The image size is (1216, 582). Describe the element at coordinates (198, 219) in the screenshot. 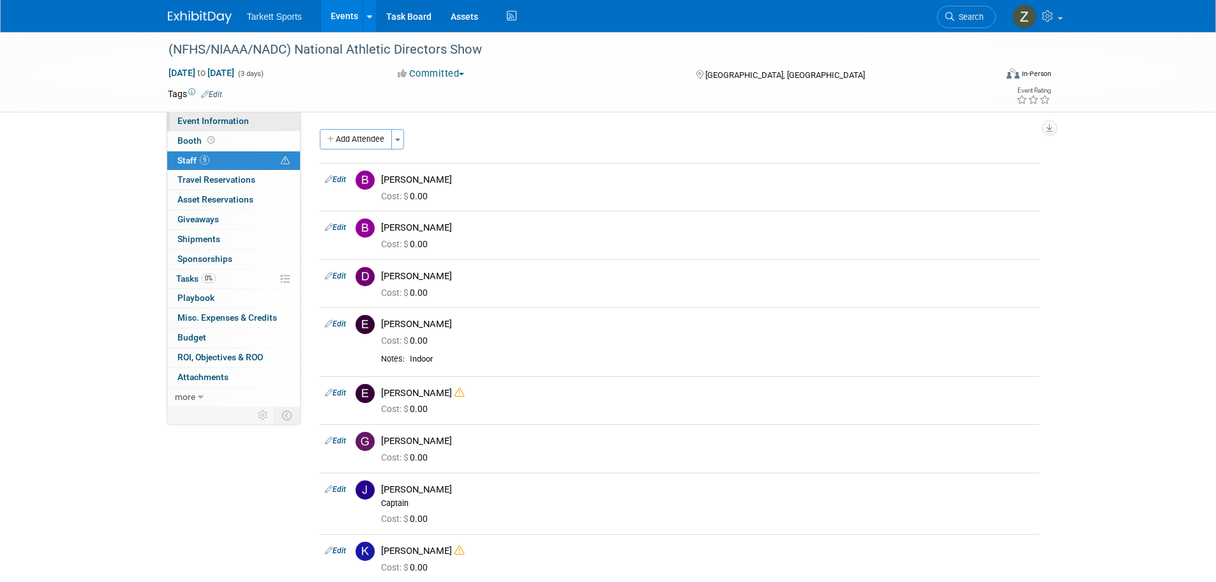

I see `span: Giveaways` at that location.